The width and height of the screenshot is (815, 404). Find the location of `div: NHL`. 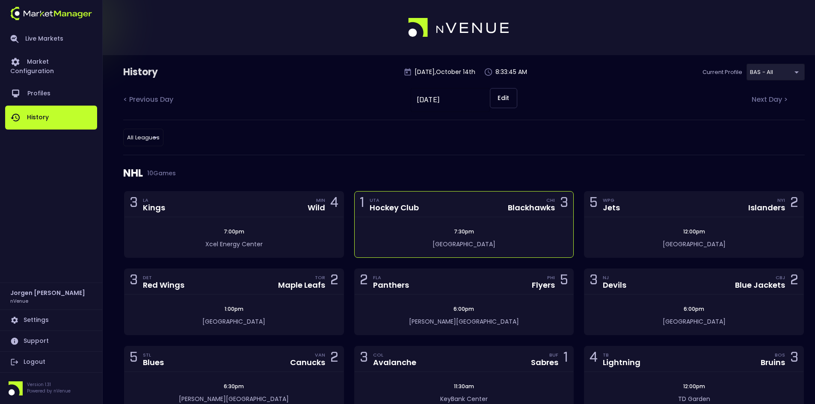

div: NHL is located at coordinates (464, 173).